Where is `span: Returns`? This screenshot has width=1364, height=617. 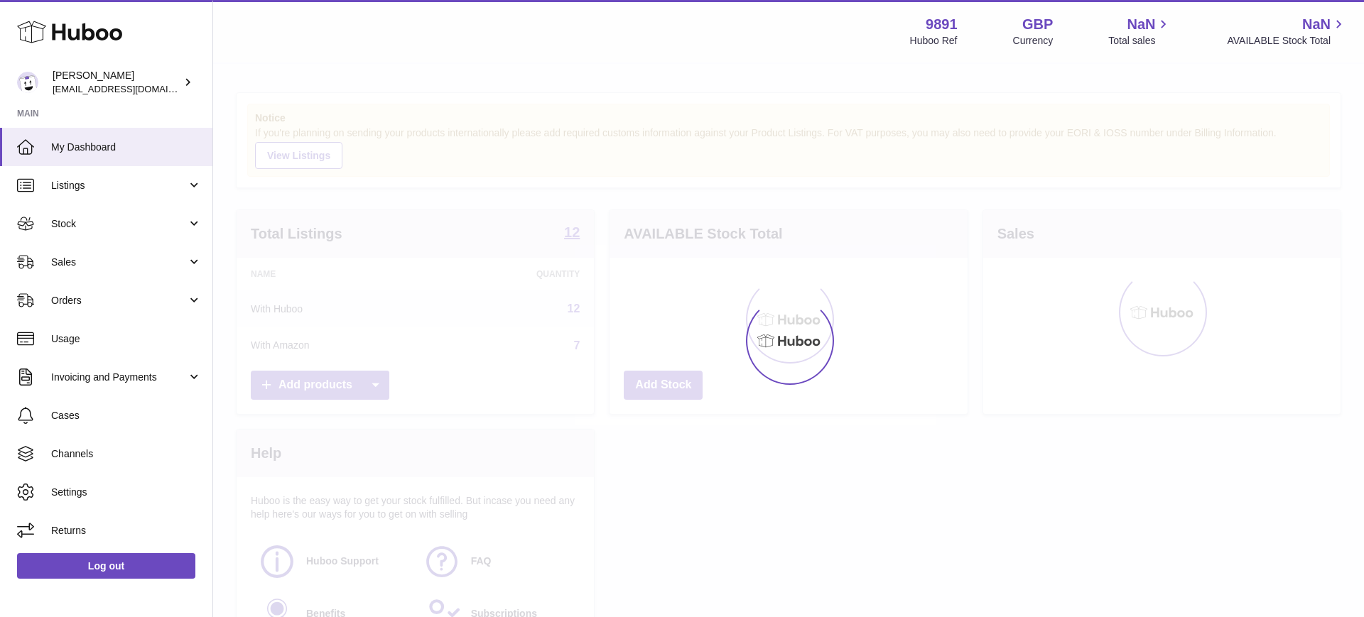 span: Returns is located at coordinates (126, 531).